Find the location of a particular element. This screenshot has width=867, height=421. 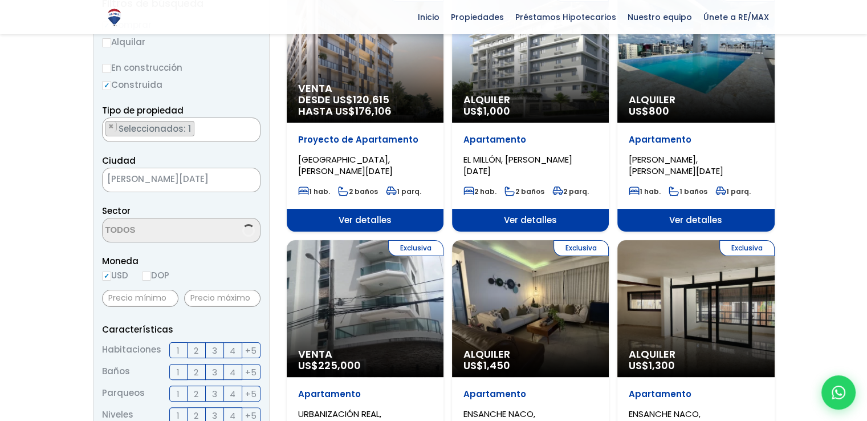

span: 2 parq. is located at coordinates (571, 191).